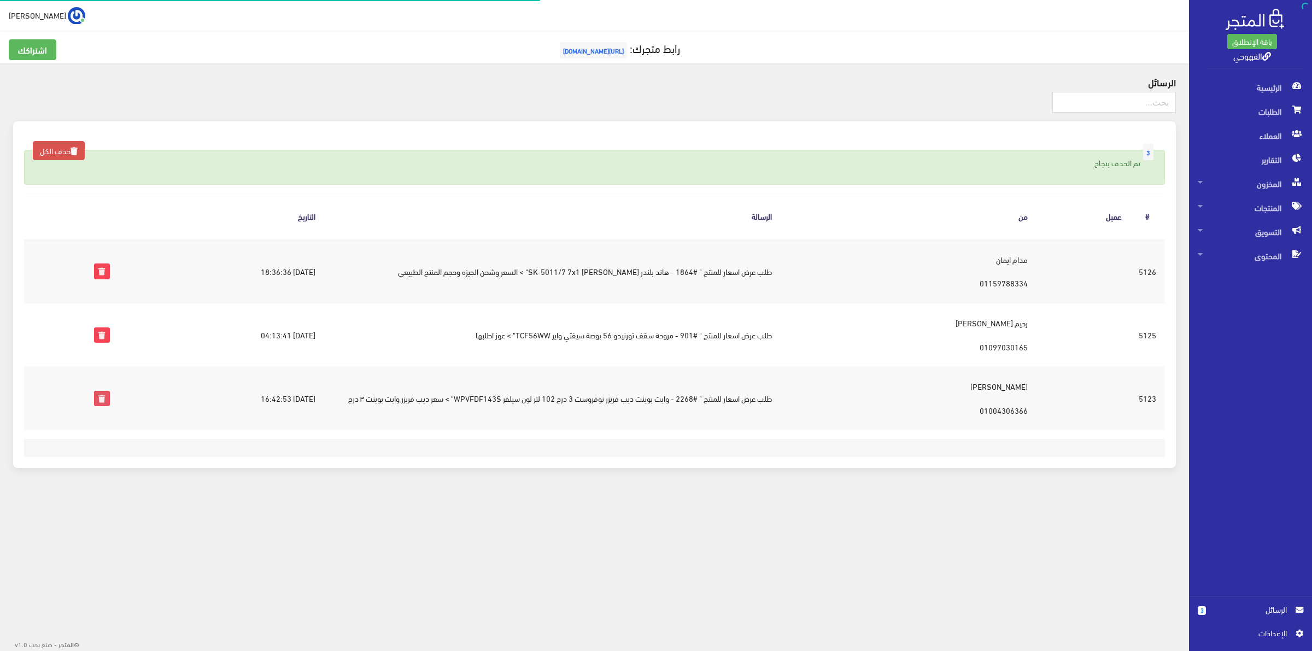 Image resolution: width=1312 pixels, height=651 pixels. What do you see at coordinates (1148, 335) in the screenshot?
I see `td: 5125` at bounding box center [1148, 335].